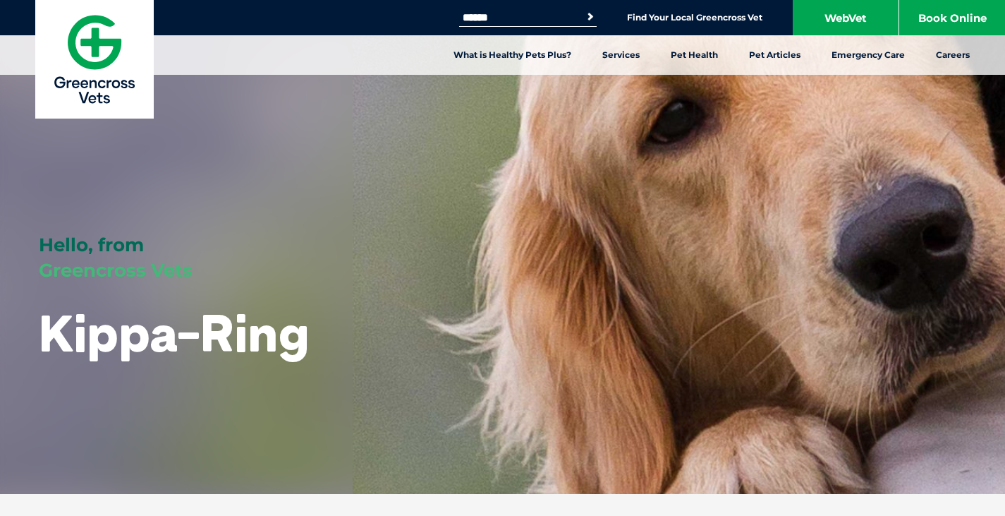  I want to click on a: Careers, so click(953, 55).